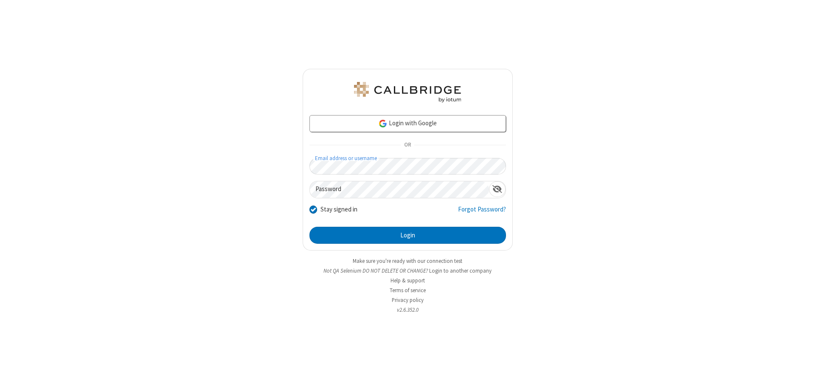  What do you see at coordinates (482, 213) in the screenshot?
I see `a: Forgot Password?` at bounding box center [482, 213].